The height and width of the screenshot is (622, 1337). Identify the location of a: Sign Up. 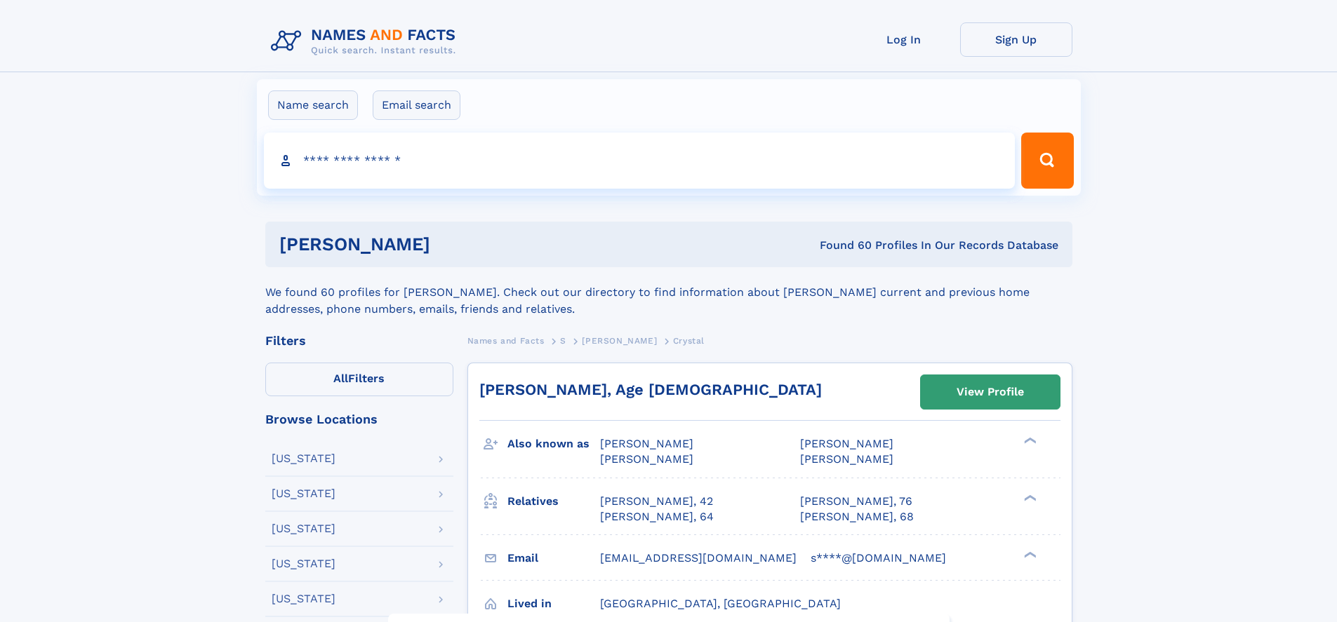
(1016, 39).